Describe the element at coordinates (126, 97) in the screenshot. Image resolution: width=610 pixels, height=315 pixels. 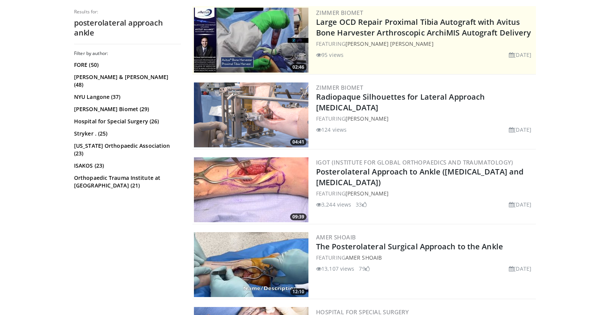
I see `a: NYU Langone (37)` at that location.